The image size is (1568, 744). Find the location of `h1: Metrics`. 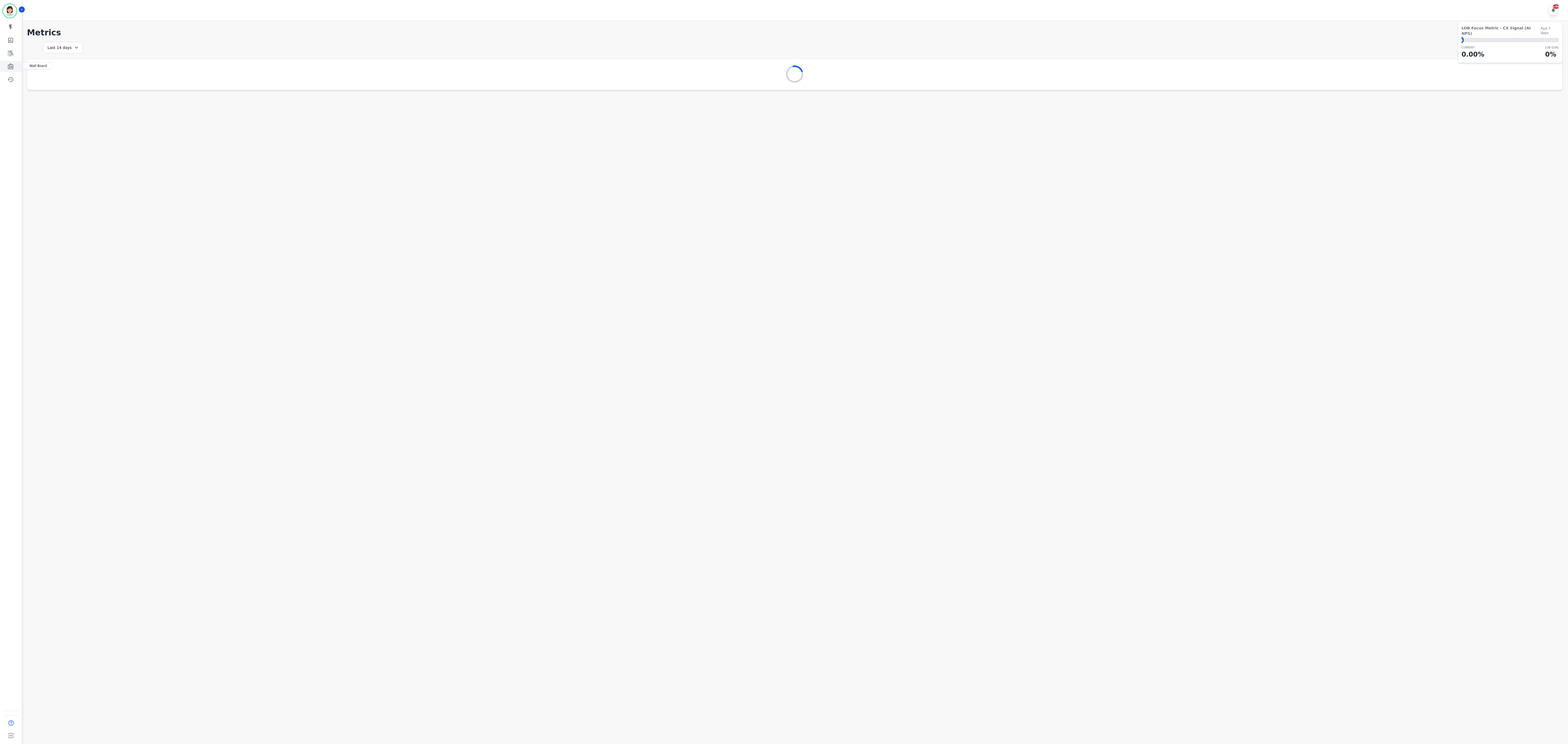

h1: Metrics is located at coordinates (795, 33).